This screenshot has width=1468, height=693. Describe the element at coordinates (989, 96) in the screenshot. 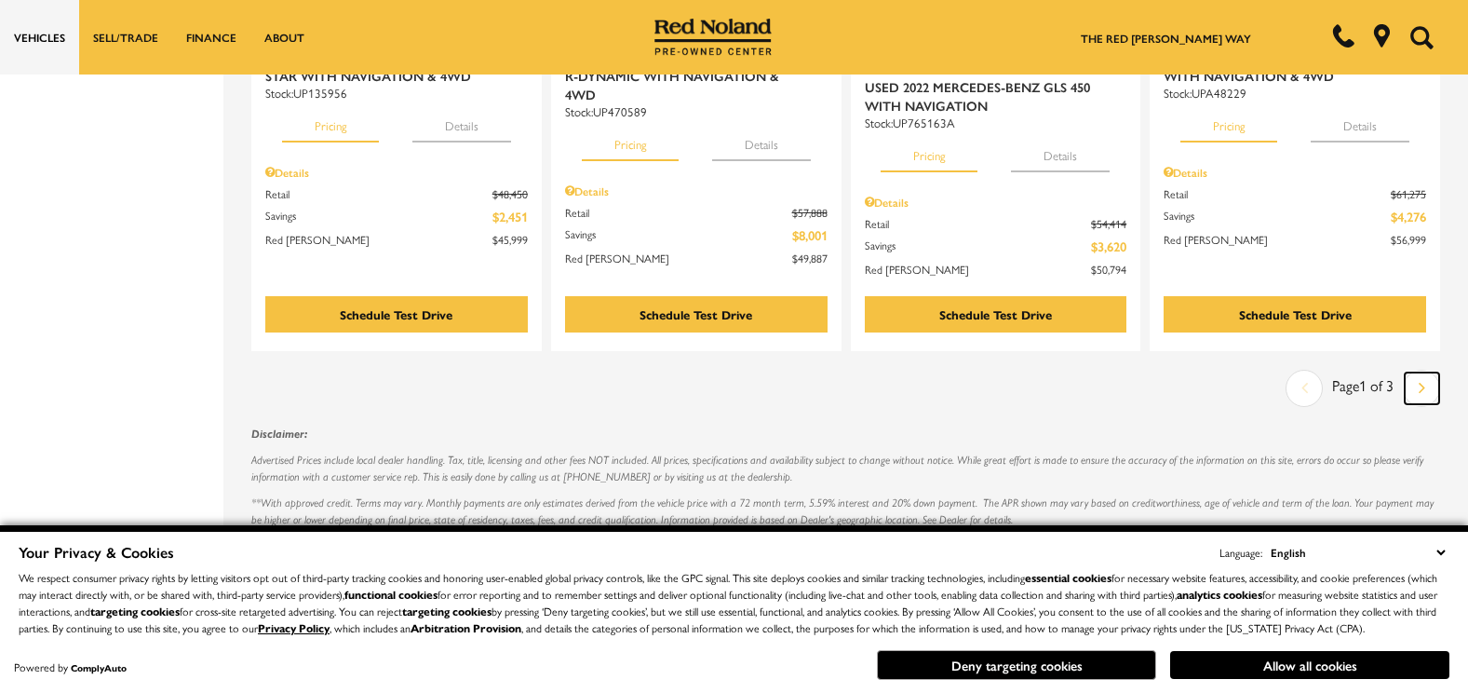

I see `span: Used 2022 Mercedes-Benz GLS 450 With Navigation` at that location.